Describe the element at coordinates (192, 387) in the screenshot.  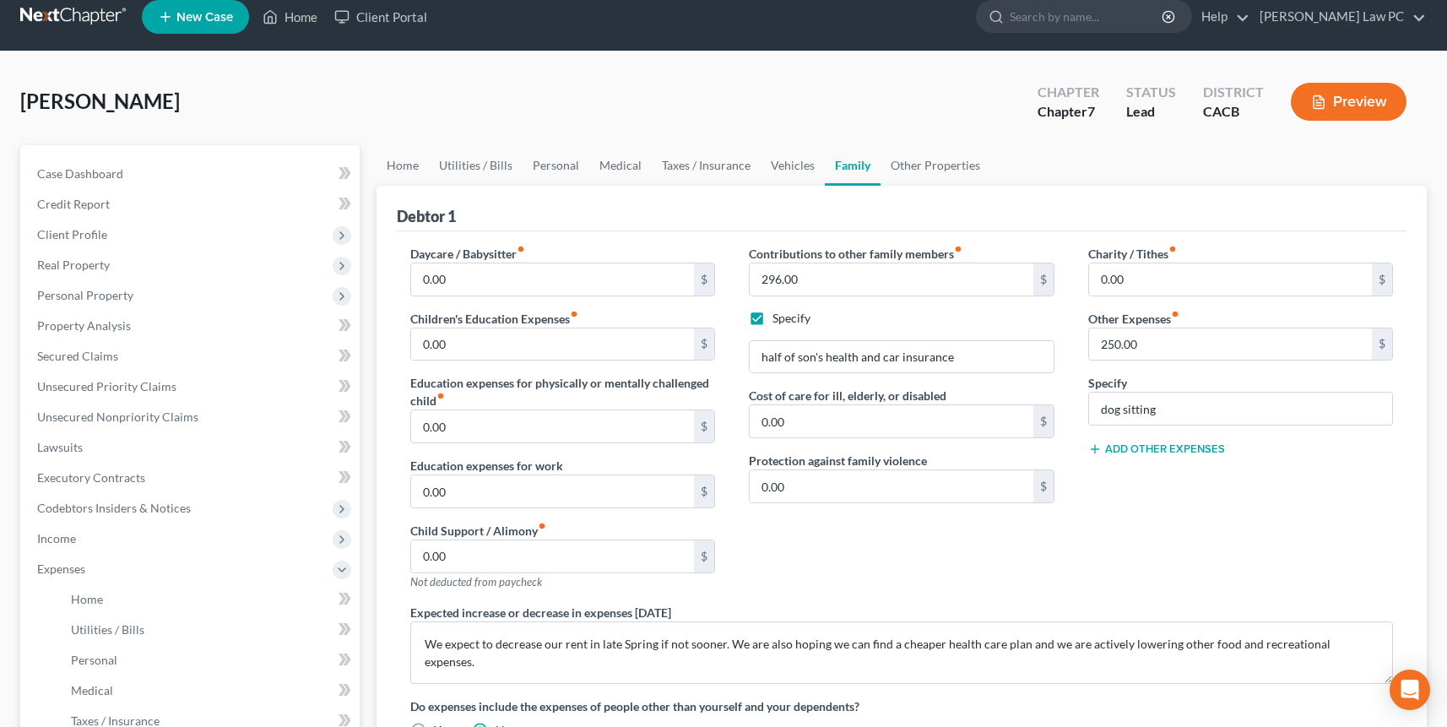
I see `a: Unsecured Priority Claims` at that location.